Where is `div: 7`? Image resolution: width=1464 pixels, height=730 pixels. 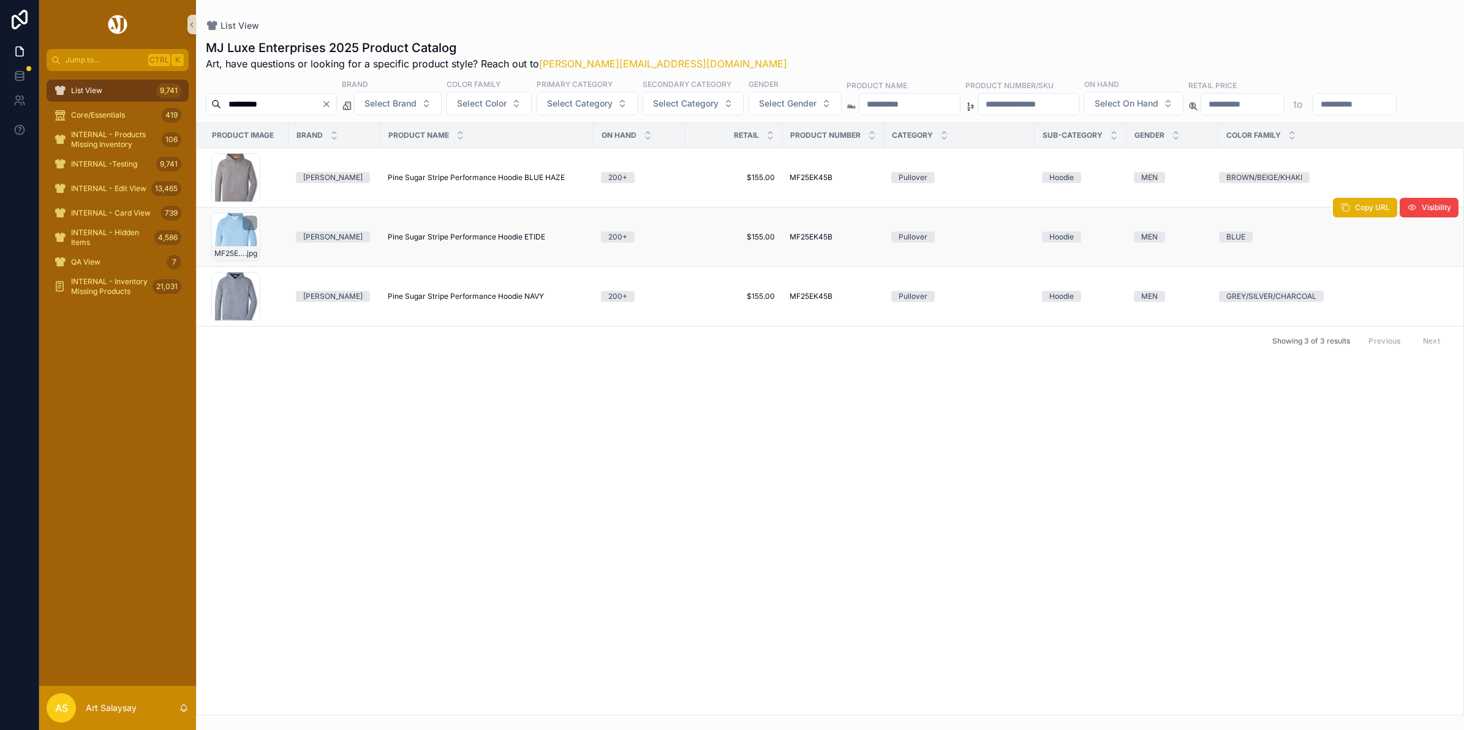 div: 7 is located at coordinates (174, 262).